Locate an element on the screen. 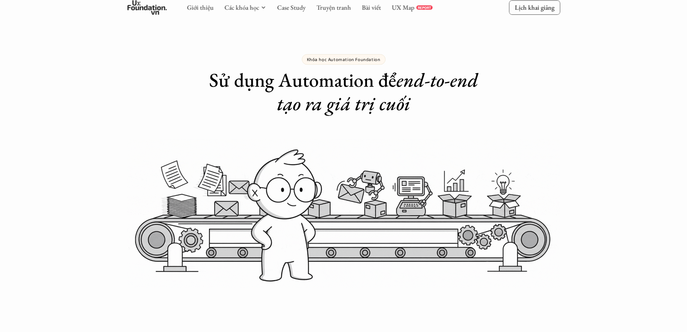  a: Giới thiệu is located at coordinates (200, 7).